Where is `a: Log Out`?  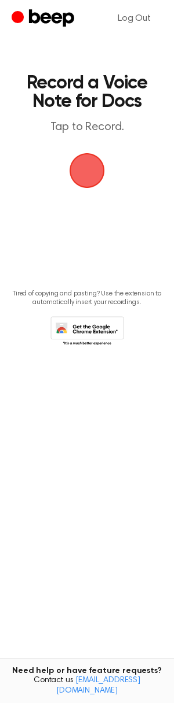 a: Log Out is located at coordinates (134, 19).